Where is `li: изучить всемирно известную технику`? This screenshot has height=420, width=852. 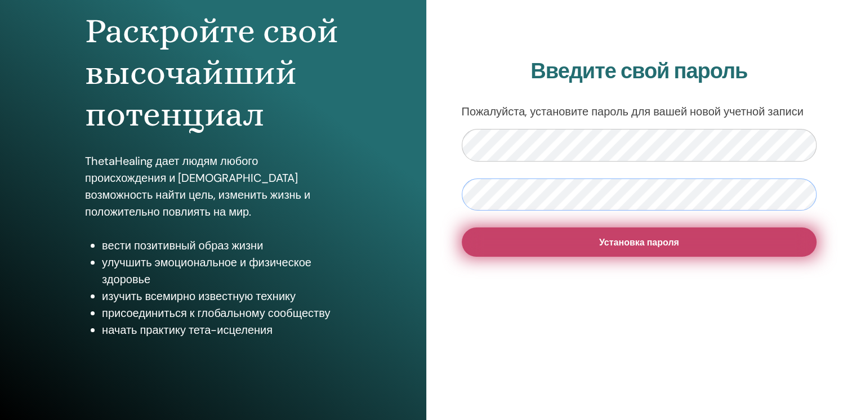
li: изучить всемирно известную технику is located at coordinates (221, 296).